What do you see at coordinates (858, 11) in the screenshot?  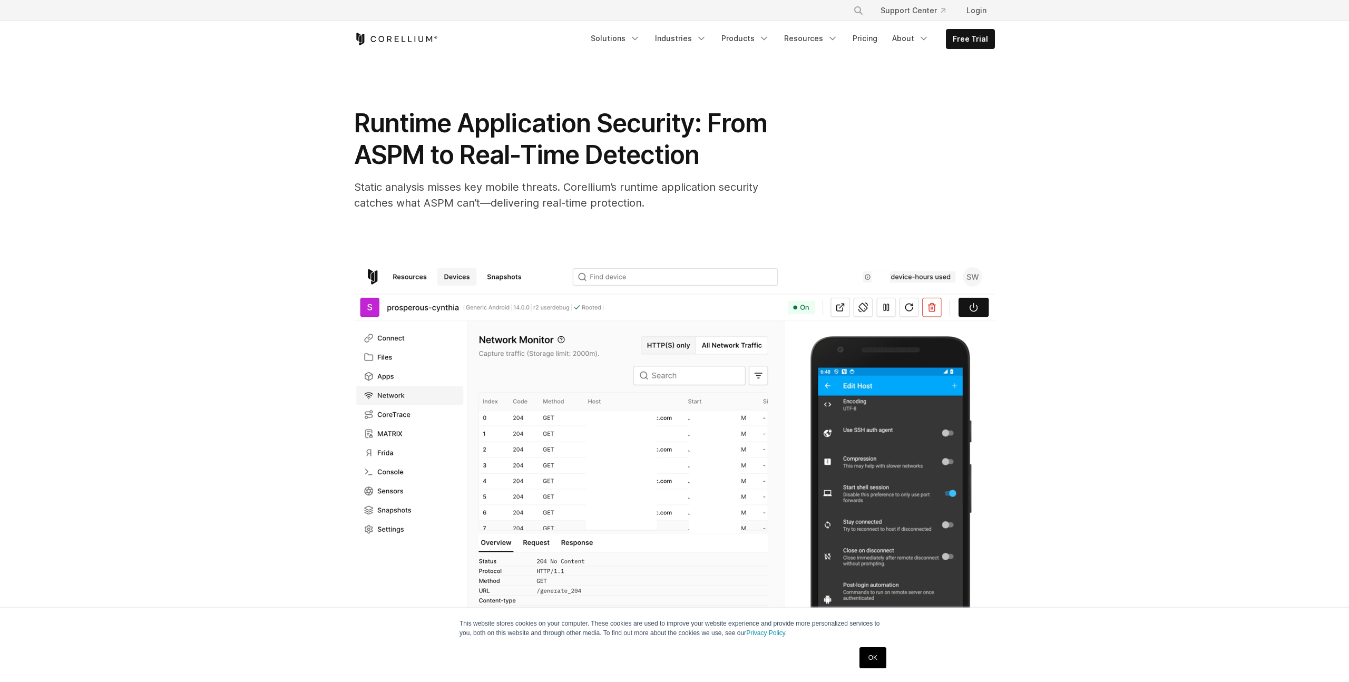 I see `button: Search` at bounding box center [858, 11].